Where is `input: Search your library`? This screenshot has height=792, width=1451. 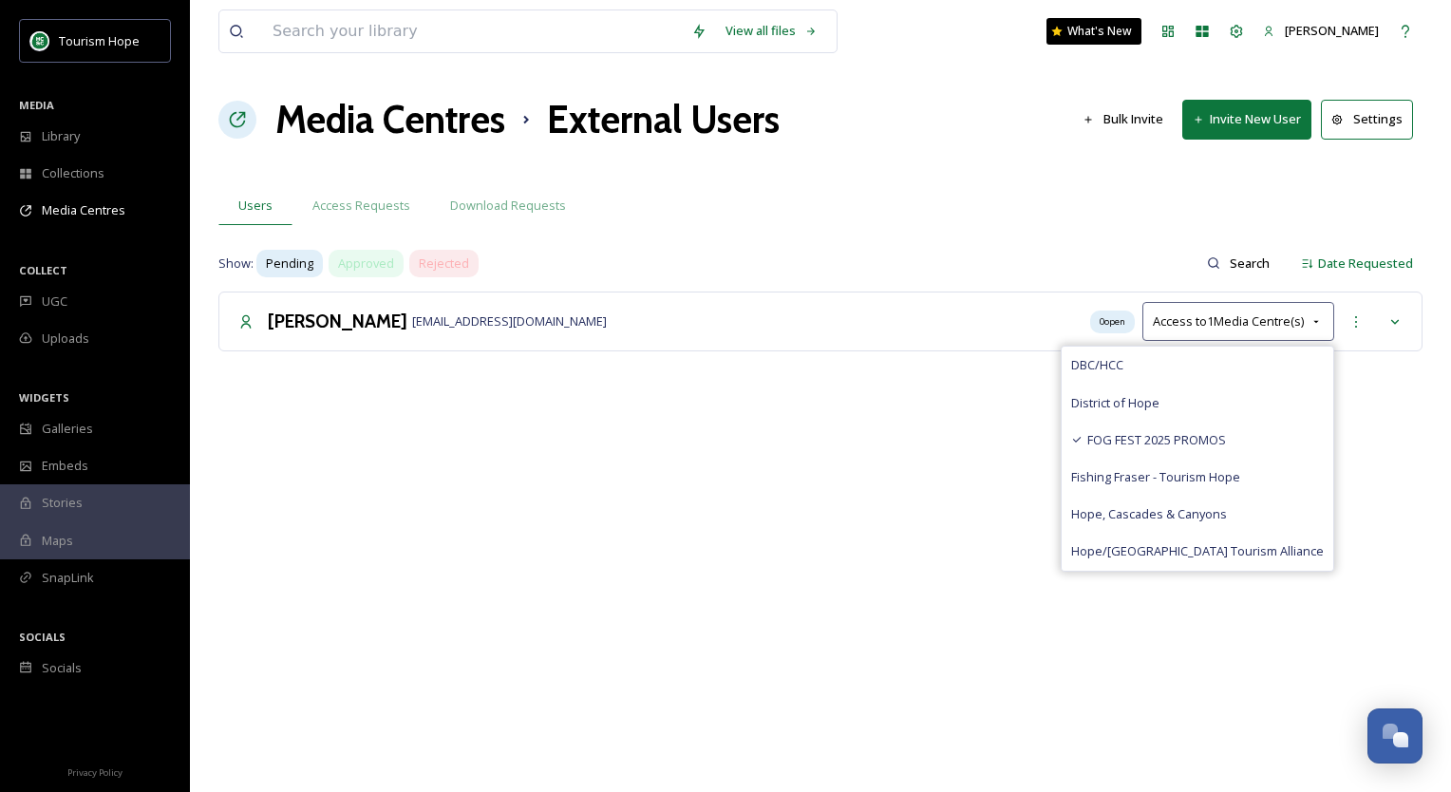 input: Search your library is located at coordinates (472, 31).